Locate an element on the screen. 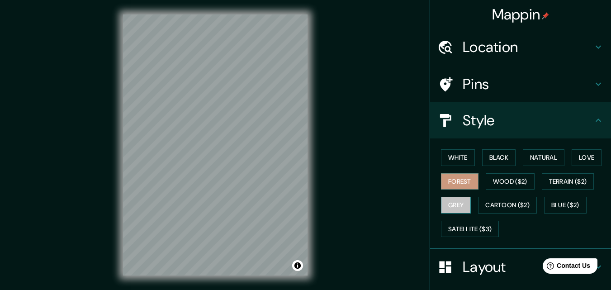 The image size is (611, 290). div: Location is located at coordinates (520, 47).